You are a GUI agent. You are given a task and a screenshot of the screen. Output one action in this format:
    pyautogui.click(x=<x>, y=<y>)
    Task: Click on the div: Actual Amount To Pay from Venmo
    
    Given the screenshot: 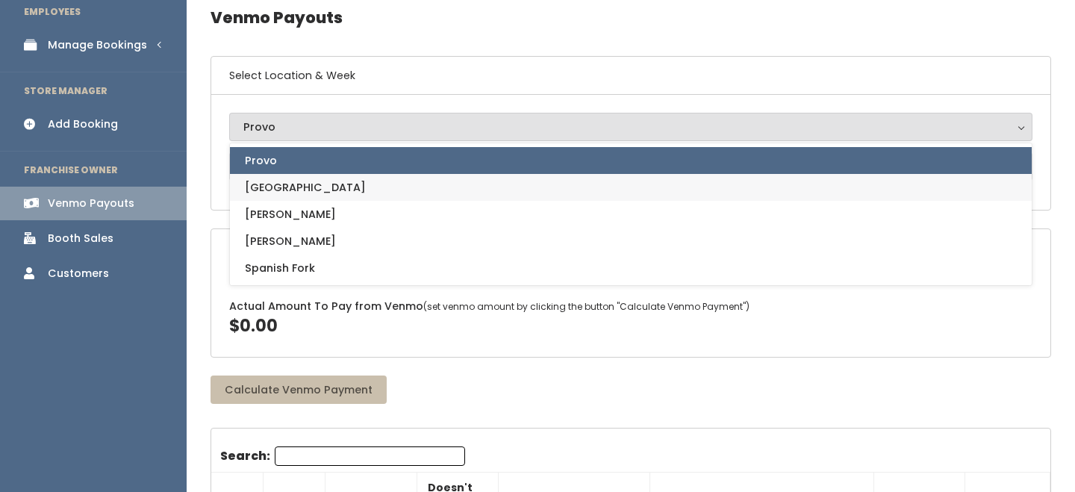 What is the action you would take?
    pyautogui.click(x=631, y=318)
    